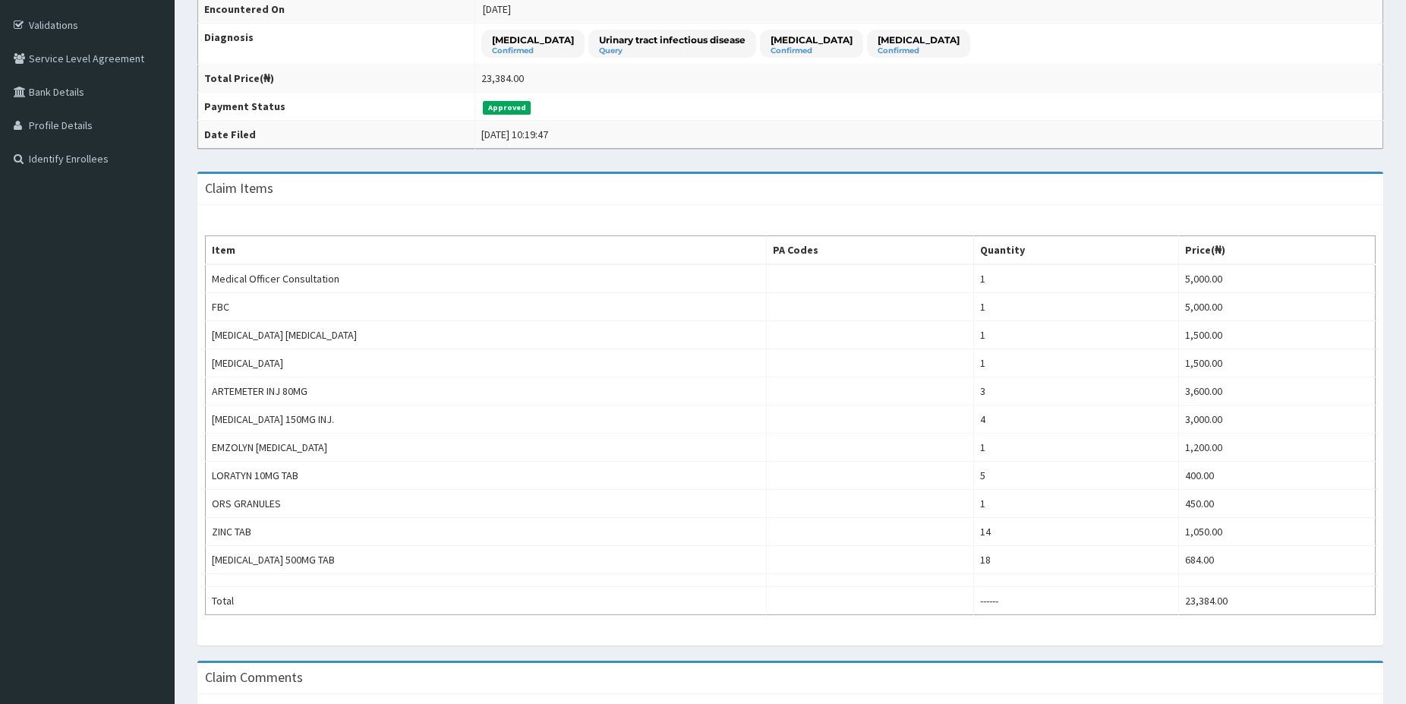 Image resolution: width=1406 pixels, height=704 pixels. I want to click on td: FBC, so click(486, 307).